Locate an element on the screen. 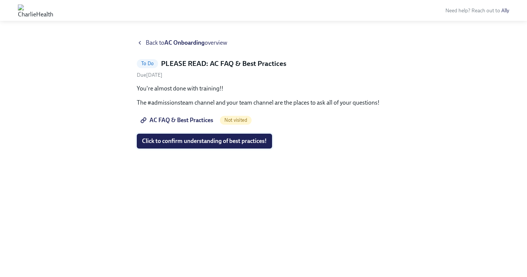 The height and width of the screenshot is (277, 527). span: To Do is located at coordinates (147, 63).